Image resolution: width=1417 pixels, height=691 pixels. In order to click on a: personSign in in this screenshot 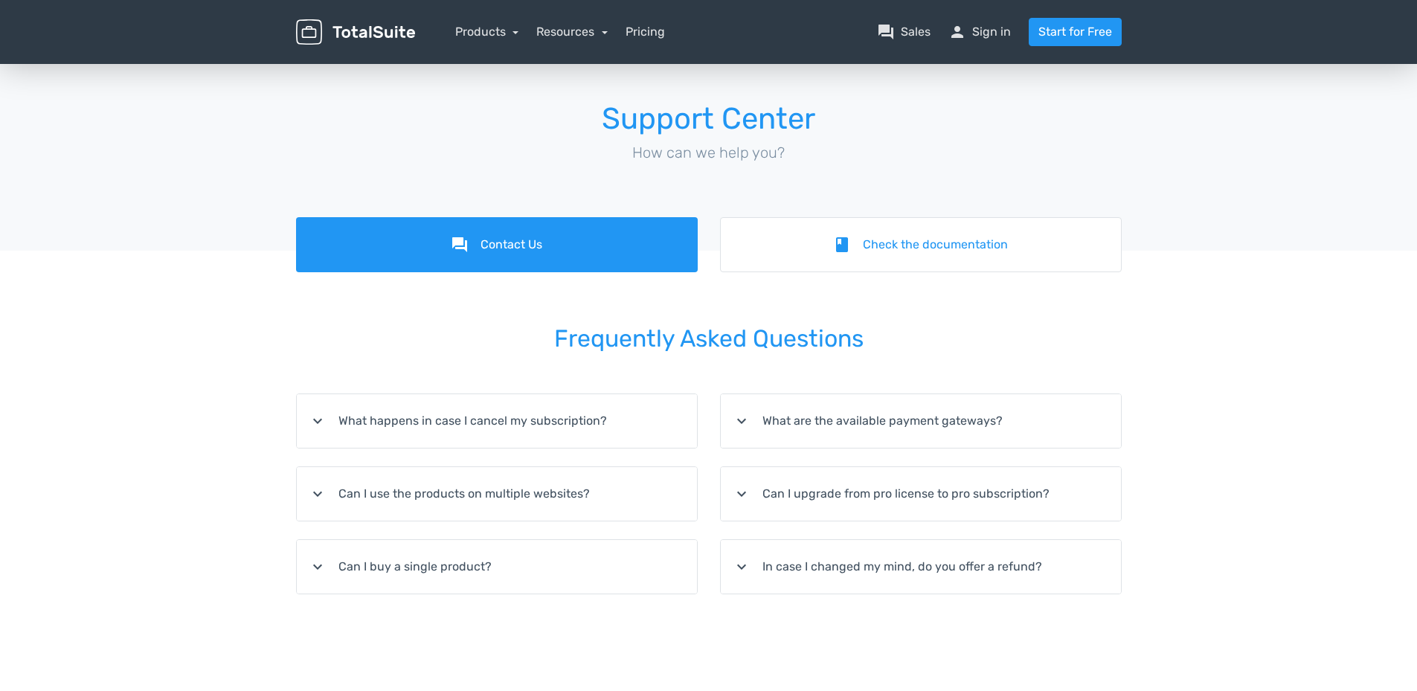, I will do `click(980, 32)`.